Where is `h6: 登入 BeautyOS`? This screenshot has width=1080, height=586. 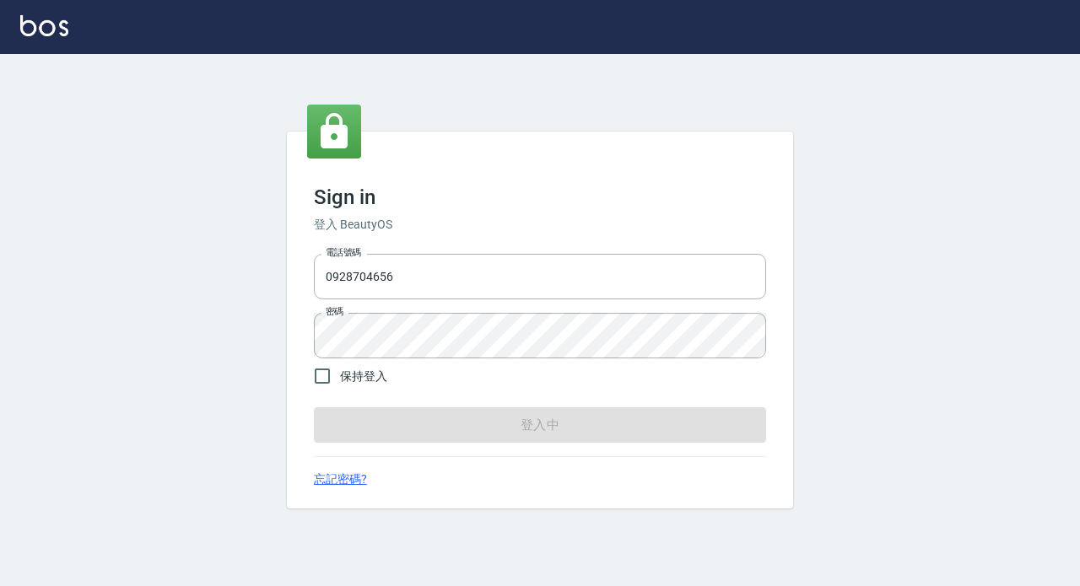
h6: 登入 BeautyOS is located at coordinates (540, 224).